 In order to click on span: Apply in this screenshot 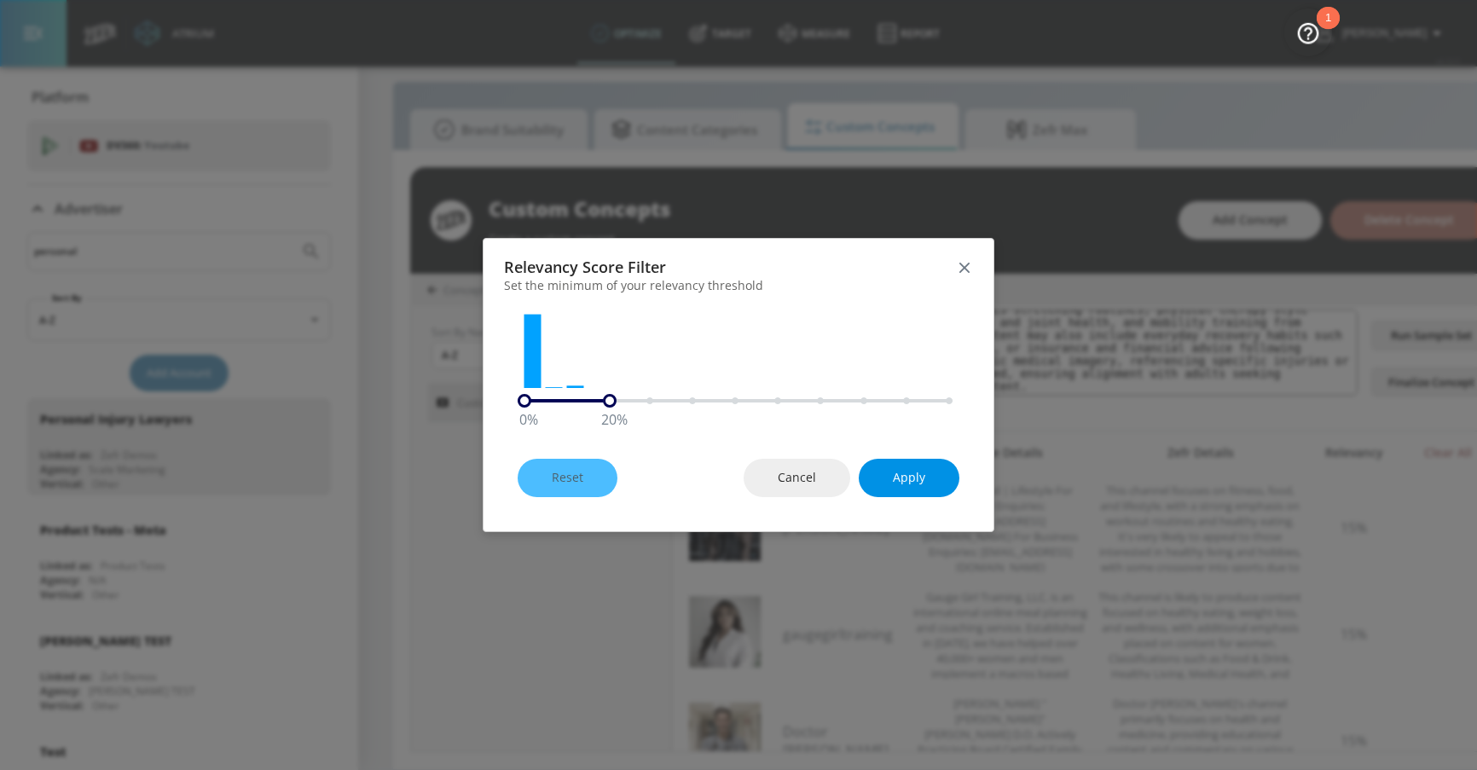, I will do `click(909, 478)`.